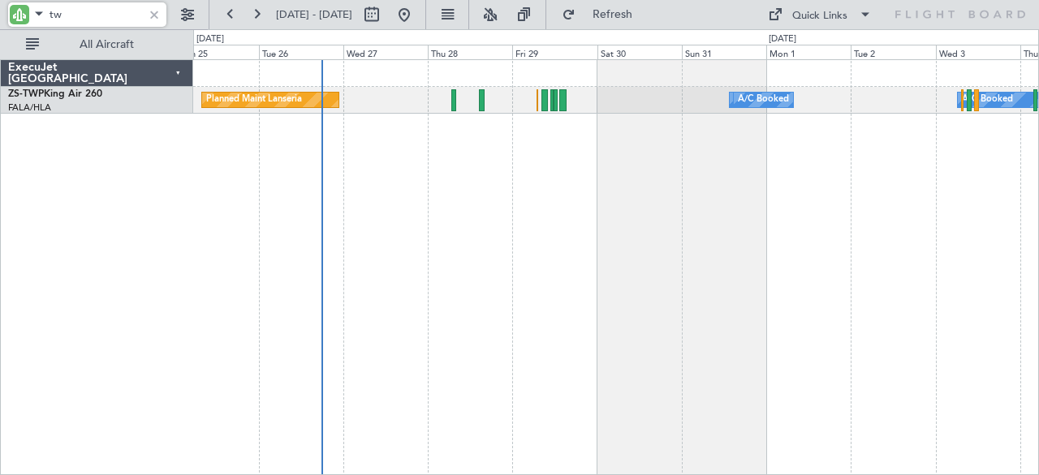 The image size is (1039, 475). Describe the element at coordinates (97, 45) in the screenshot. I see `button: All Aircraft` at that location.